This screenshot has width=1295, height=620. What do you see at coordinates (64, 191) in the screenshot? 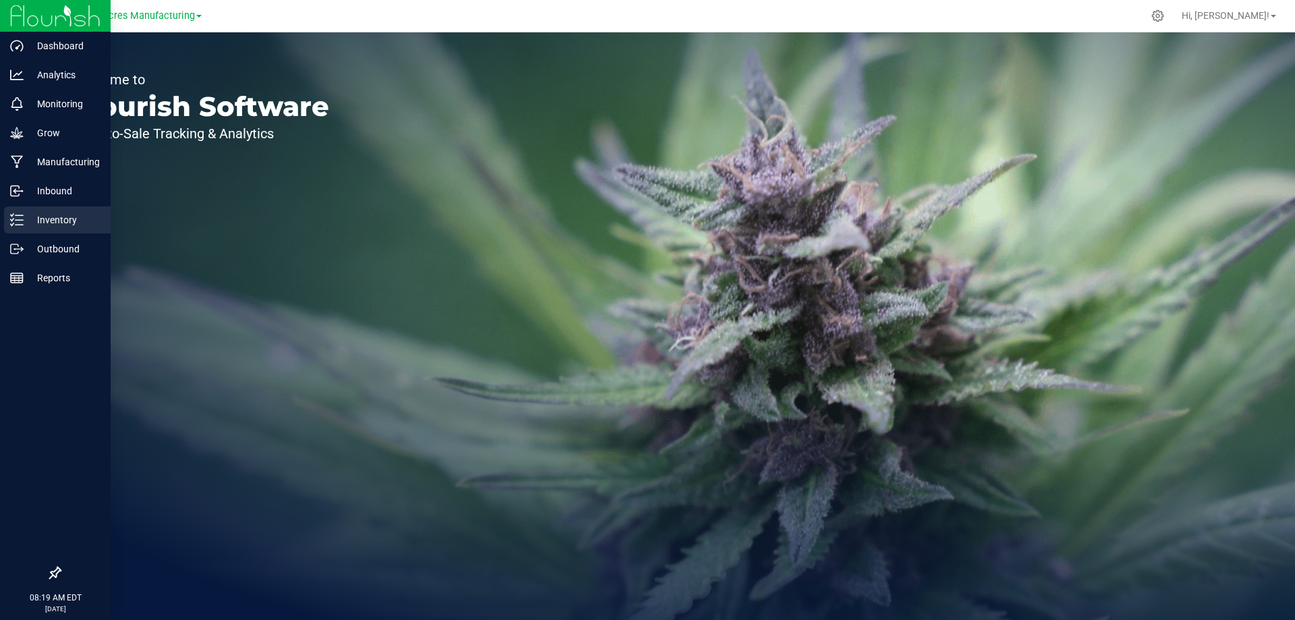
I see `p: Inbound` at bounding box center [64, 191].